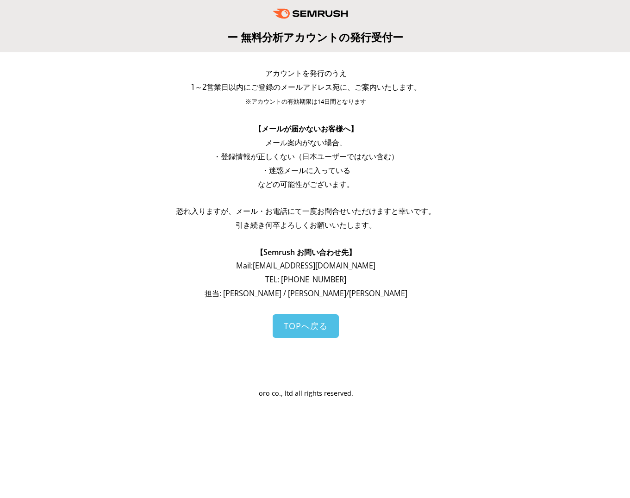 This screenshot has width=630, height=498. I want to click on span: 恐れ入りますが、メール・お電話にて一度お問合せいただけますと幸いです。, so click(306, 211).